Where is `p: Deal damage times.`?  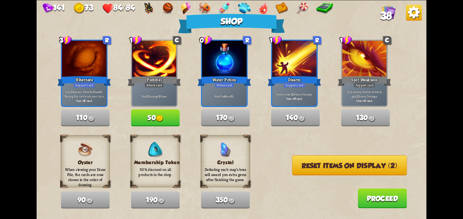
p: Deal damage times. is located at coordinates (154, 96).